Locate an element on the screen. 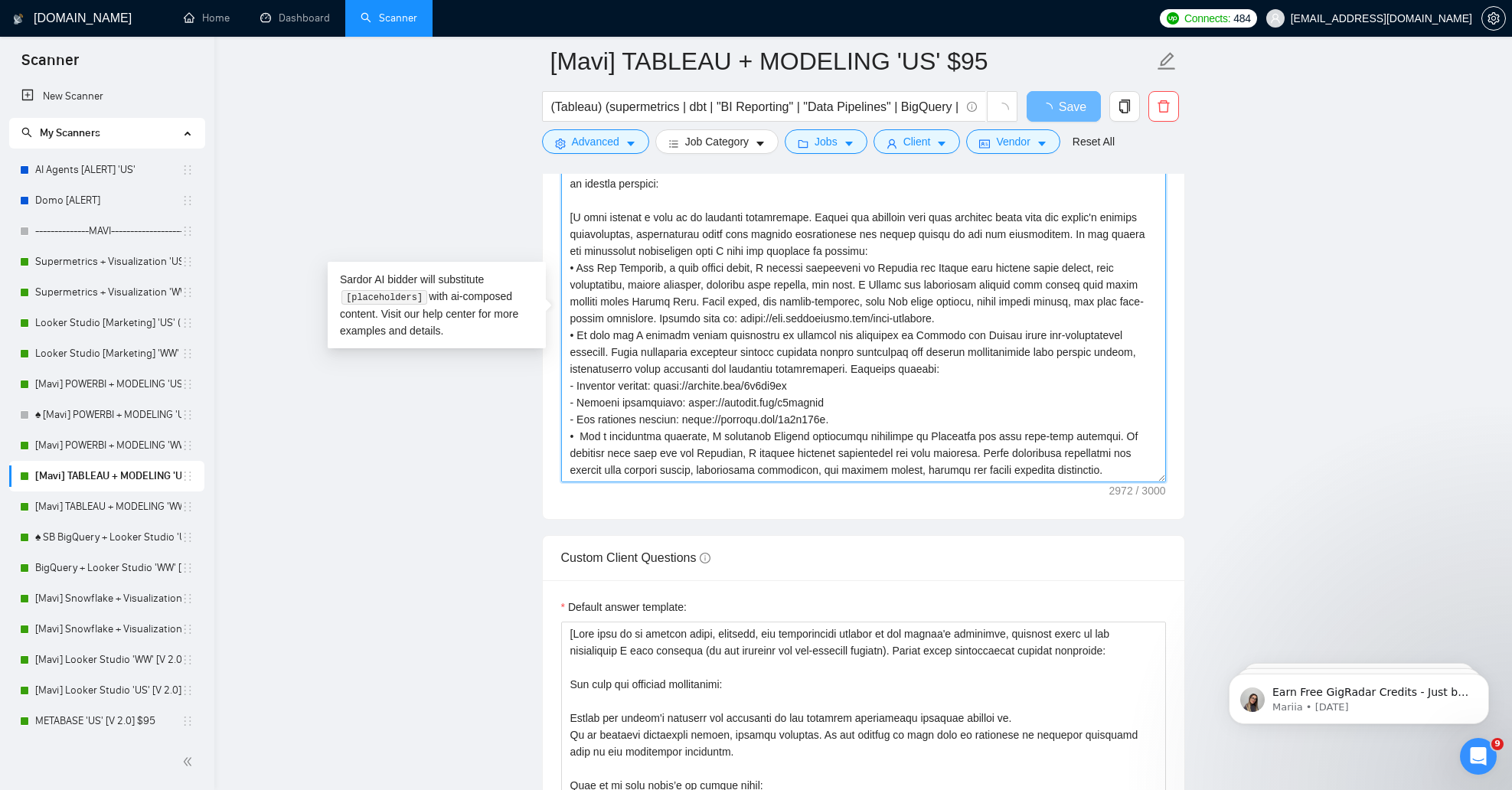 The height and width of the screenshot is (790, 1512). span: edit is located at coordinates (1166, 61).